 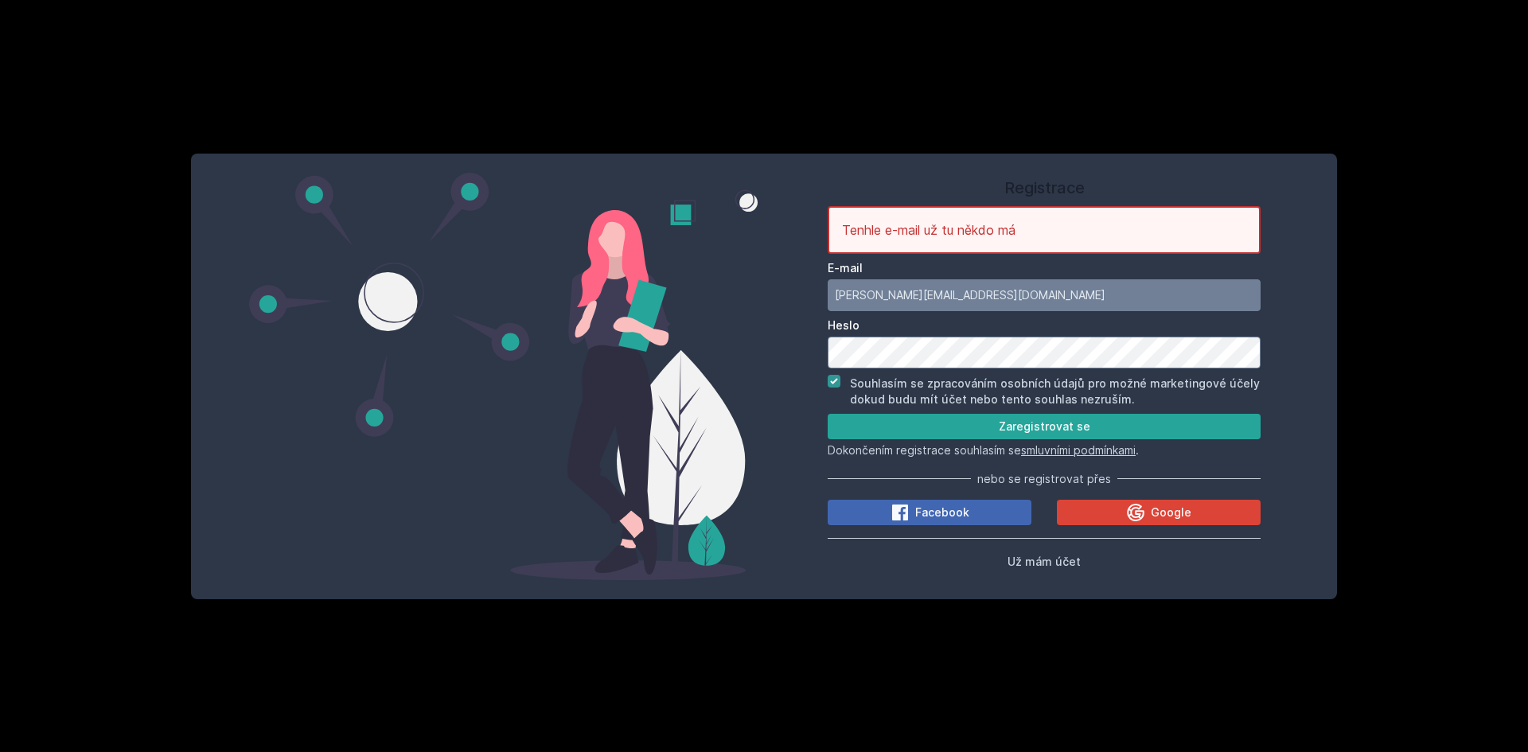 What do you see at coordinates (1054, 391) in the screenshot?
I see `label: Souhlasím se zpracováním osobních údajů pro možné marketingové účely dokud budu mít účet nebo ten...` at bounding box center [1054, 391].